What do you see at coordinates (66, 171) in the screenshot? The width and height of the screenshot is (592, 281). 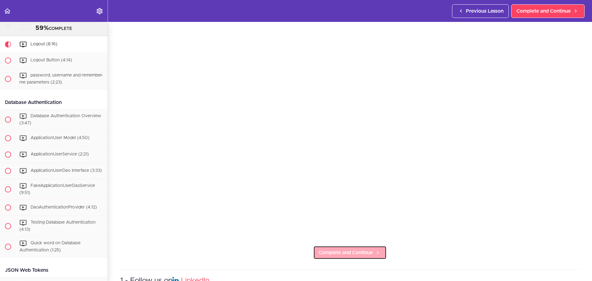 I see `span: ApplicationUserDao Interface (3:33)` at bounding box center [66, 171].